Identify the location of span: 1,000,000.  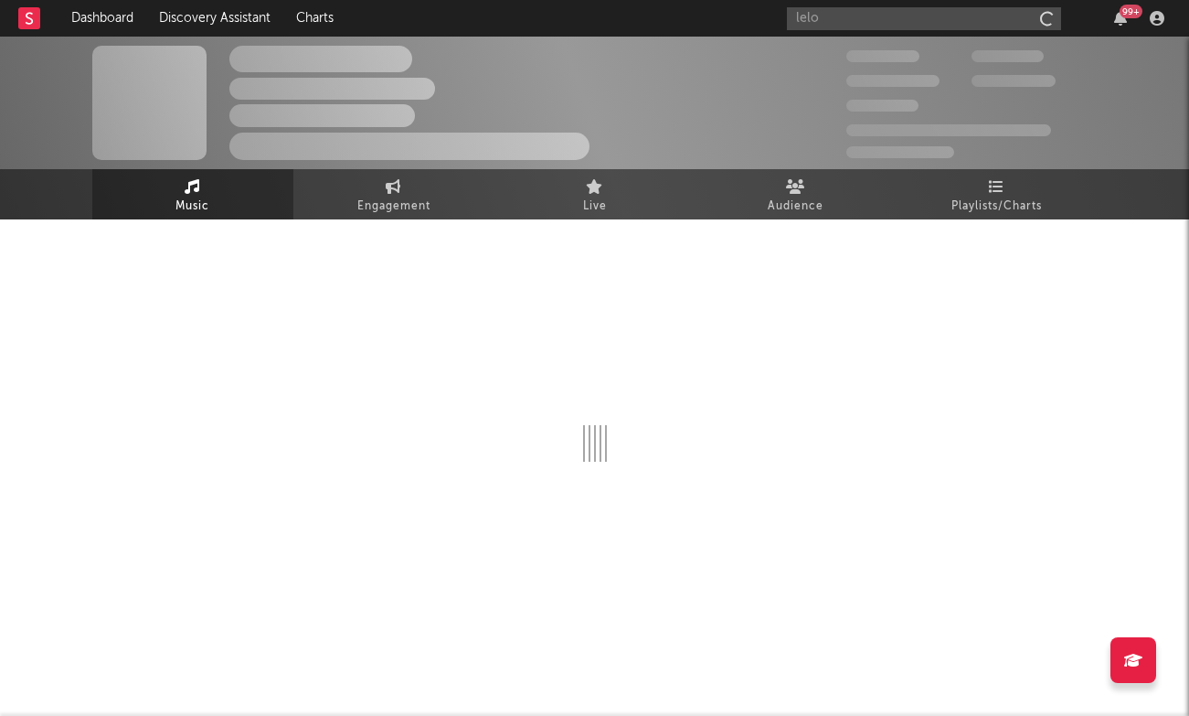
(1014, 80).